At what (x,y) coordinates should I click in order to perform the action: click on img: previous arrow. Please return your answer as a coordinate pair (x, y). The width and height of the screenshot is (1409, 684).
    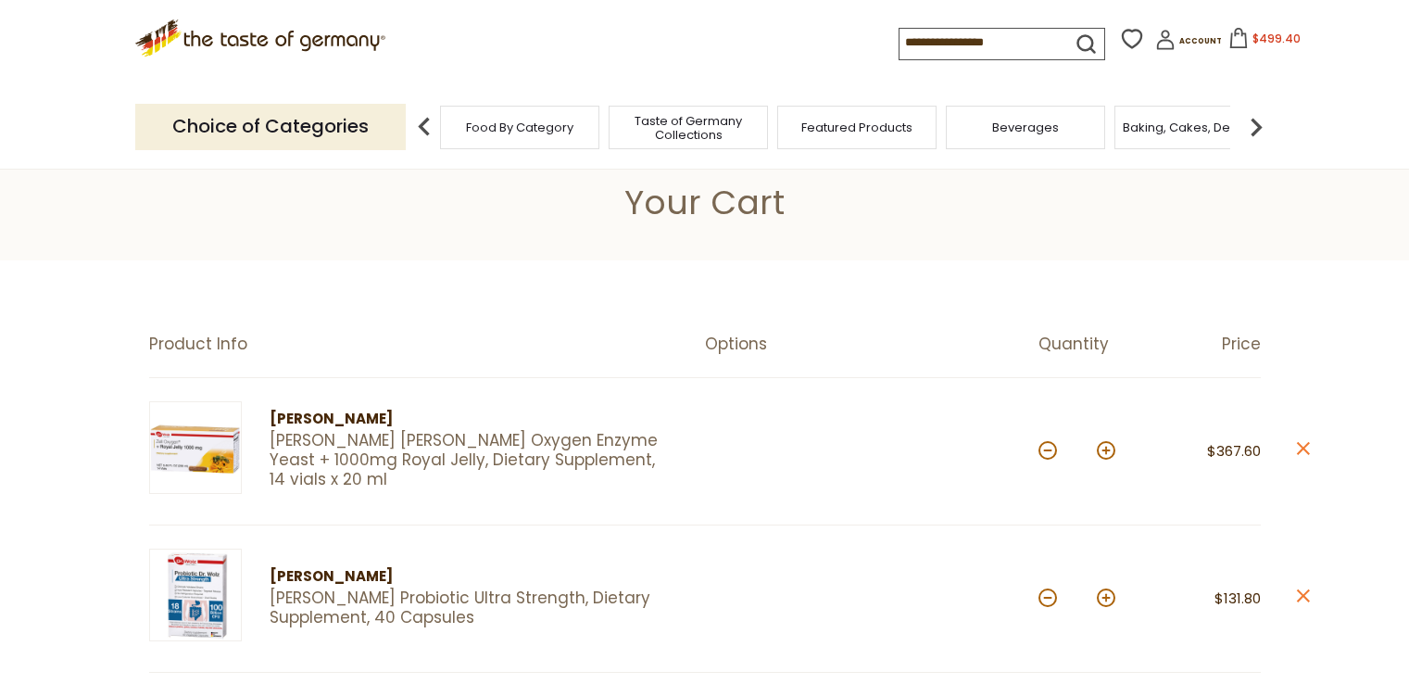
    Looking at the image, I should click on (424, 127).